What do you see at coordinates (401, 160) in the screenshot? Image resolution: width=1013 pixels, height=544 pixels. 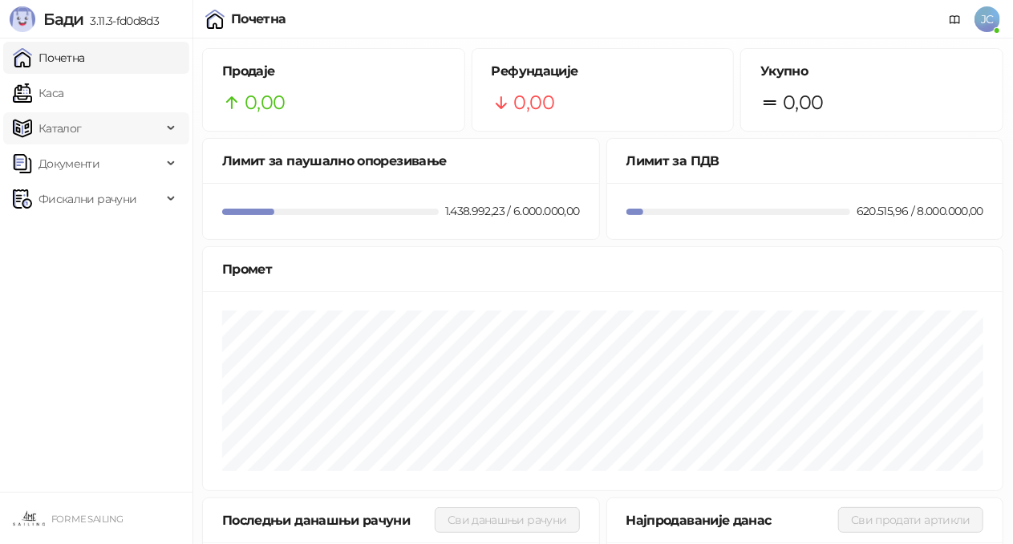 I see `div: Лимит за паушално опорезивање` at bounding box center [401, 160].